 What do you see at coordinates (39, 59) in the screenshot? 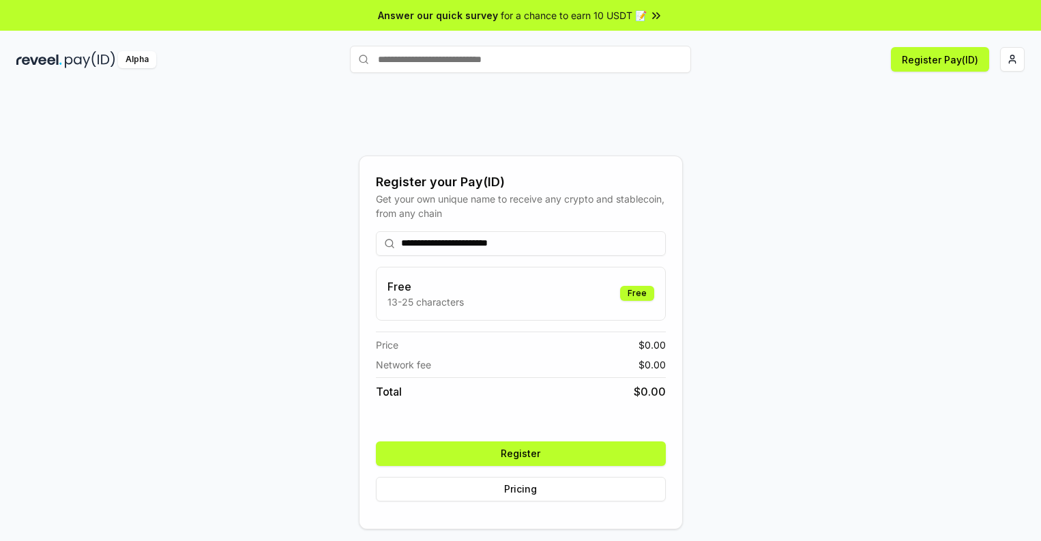
I see `img: reveel_dark` at bounding box center [39, 59].